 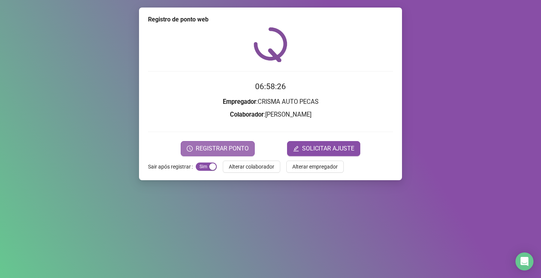 I want to click on span: clock-circle, so click(x=190, y=148).